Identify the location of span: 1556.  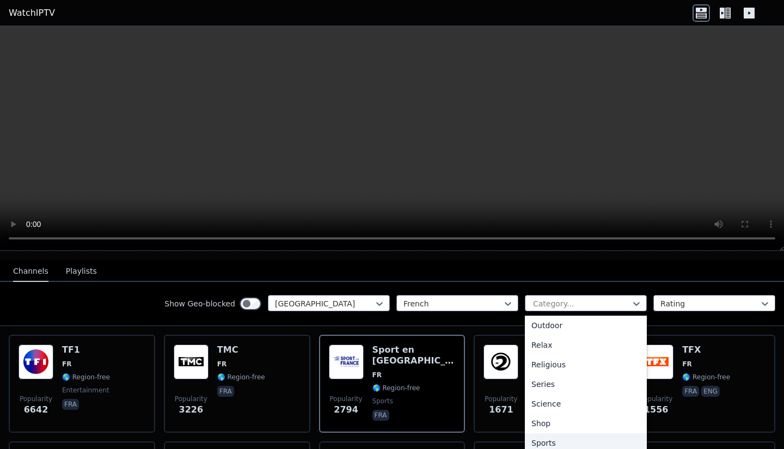
(656, 410).